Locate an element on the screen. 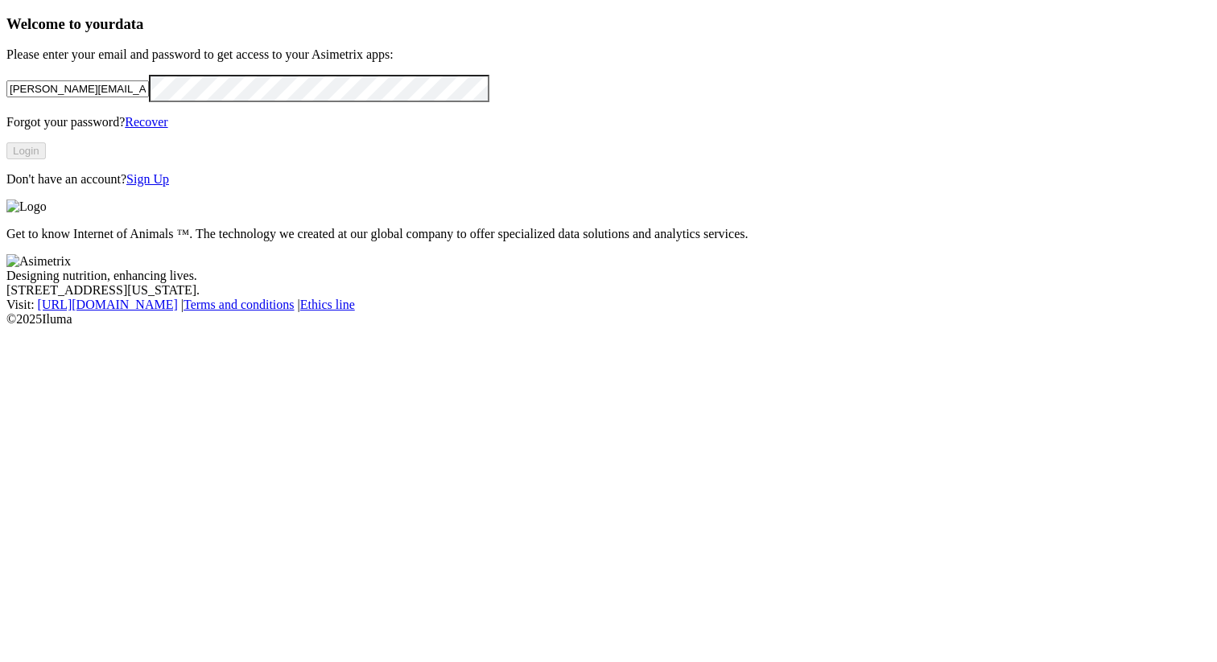 The image size is (1217, 662). a: Terms and conditions is located at coordinates (239, 304).